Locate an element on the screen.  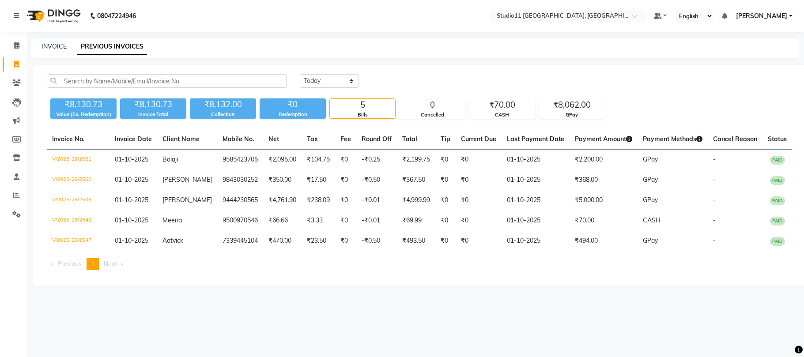
span: Current Due is located at coordinates (479, 139).